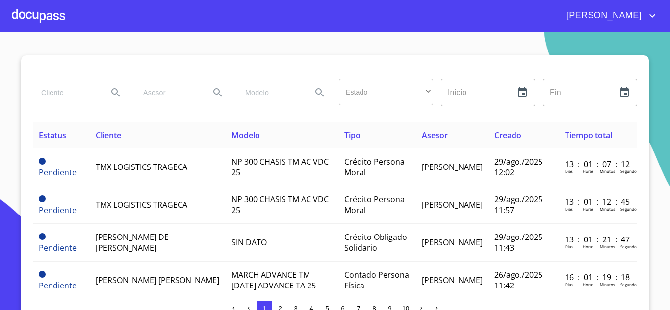  I want to click on span: Tiempo total, so click(588, 135).